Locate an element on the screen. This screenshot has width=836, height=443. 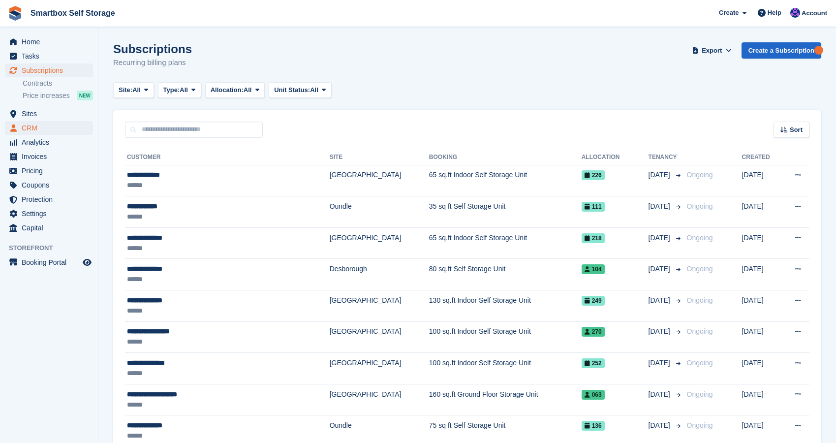
a: Price increases NEW is located at coordinates (58, 95).